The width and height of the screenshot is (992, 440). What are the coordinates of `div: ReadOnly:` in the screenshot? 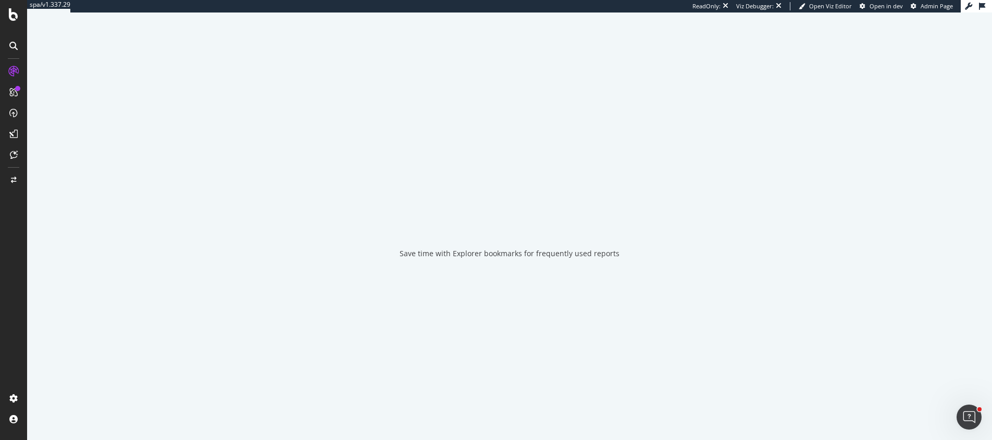 It's located at (707, 6).